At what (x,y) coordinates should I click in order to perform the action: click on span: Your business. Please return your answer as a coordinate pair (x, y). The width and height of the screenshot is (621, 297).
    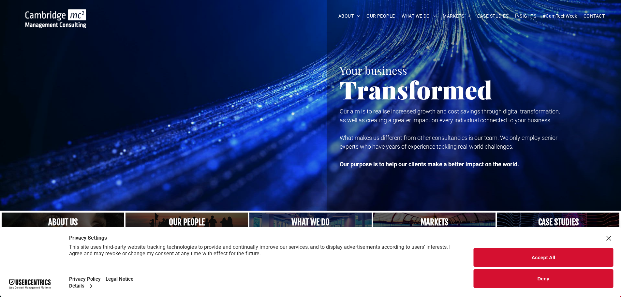
    Looking at the image, I should click on (374, 70).